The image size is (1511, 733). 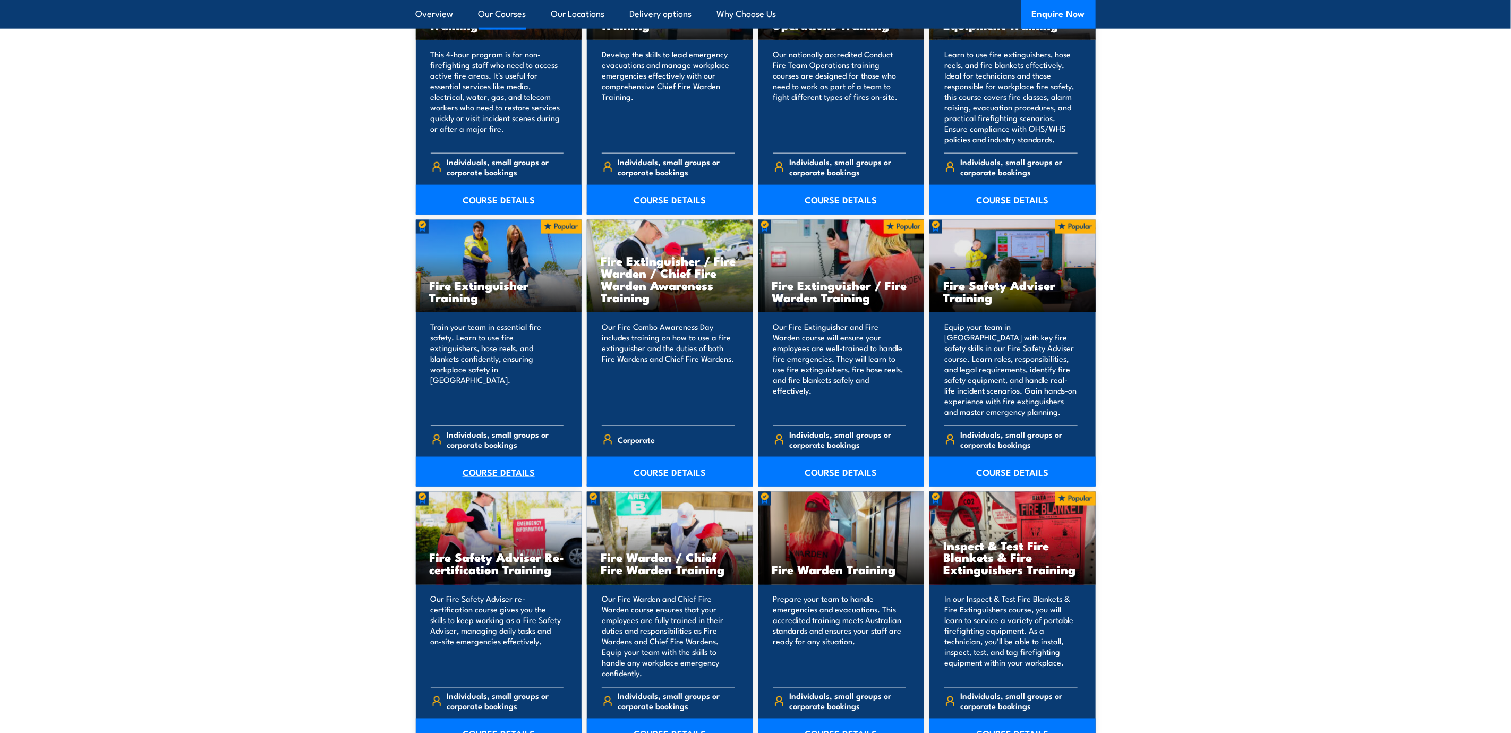 I want to click on h3: Fire Safety Adviser Re-certification Training, so click(x=499, y=563).